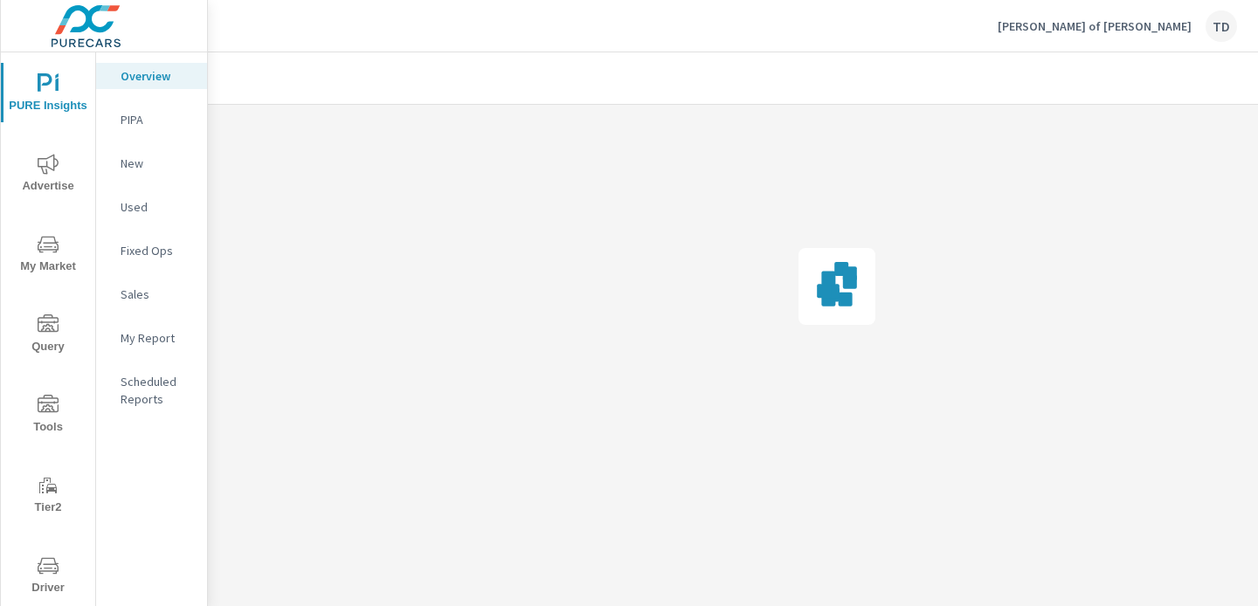  Describe the element at coordinates (48, 496) in the screenshot. I see `span: Tier2` at that location.